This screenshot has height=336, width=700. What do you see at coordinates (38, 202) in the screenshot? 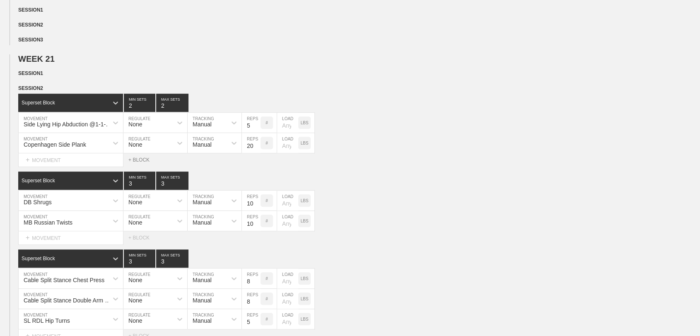
I see `div: DB Shrugs` at bounding box center [38, 202].